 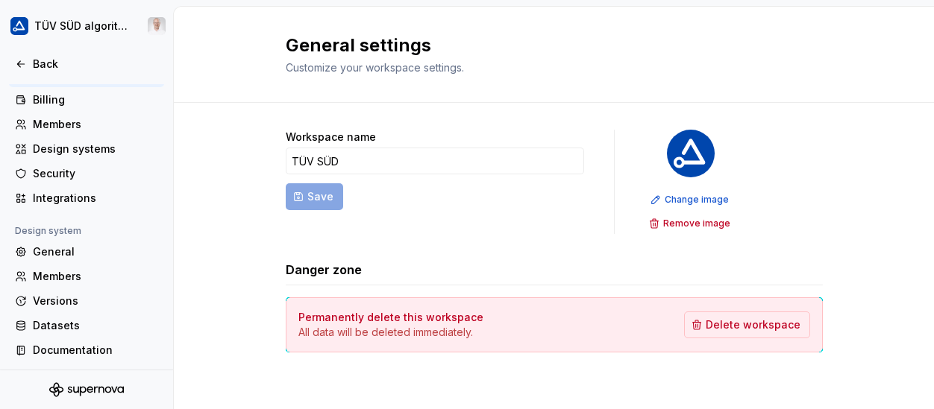 I want to click on div: Billing, so click(x=95, y=100).